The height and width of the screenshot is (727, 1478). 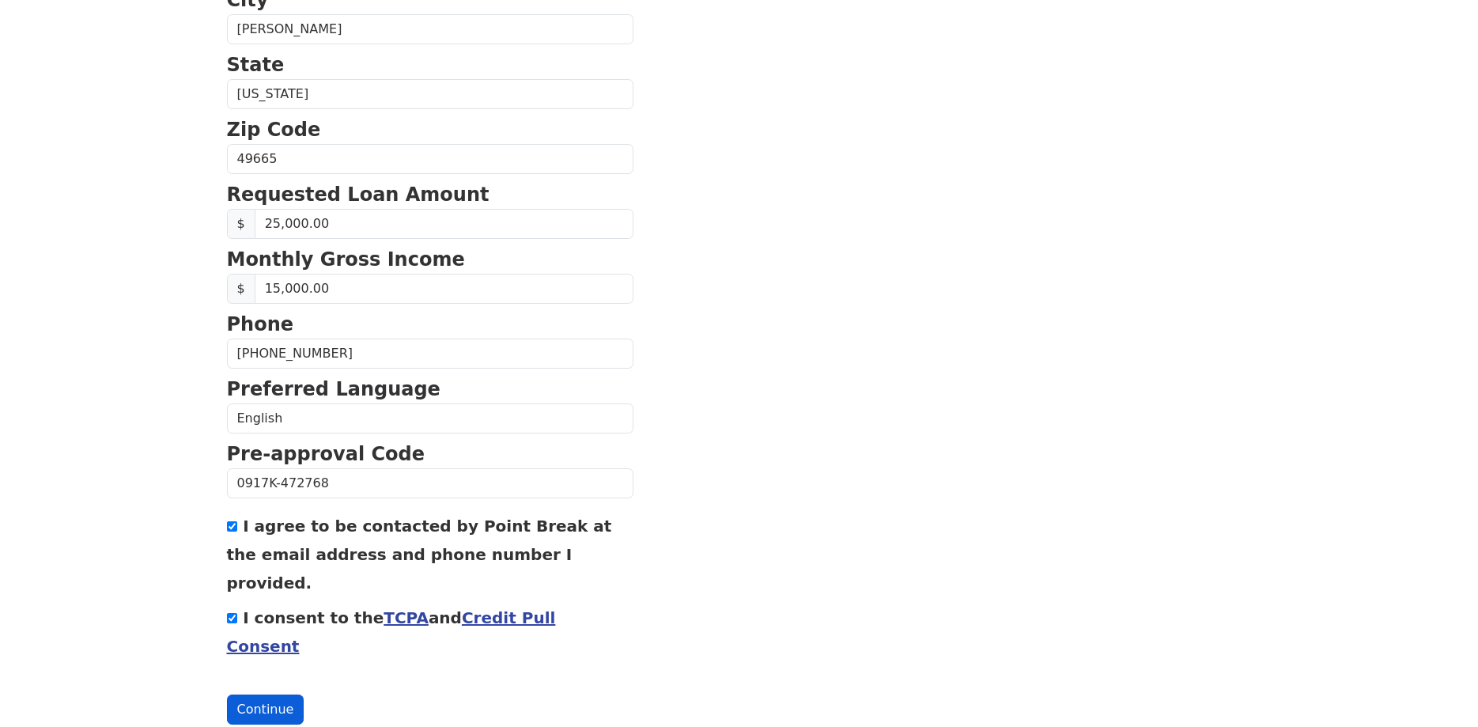 What do you see at coordinates (406, 617) in the screenshot?
I see `a: TCPA` at bounding box center [406, 617].